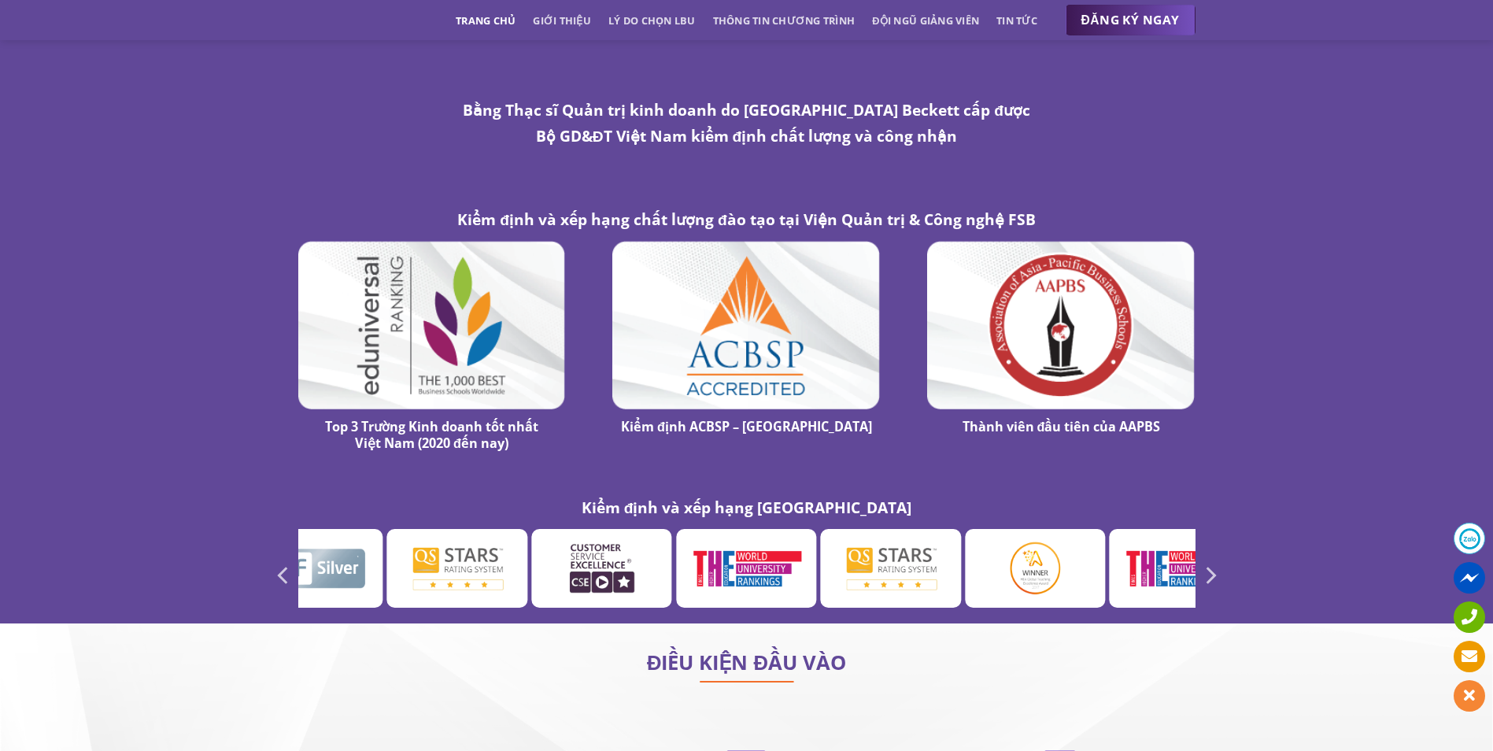 The width and height of the screenshot is (1493, 751). What do you see at coordinates (652, 20) in the screenshot?
I see `a: Lý do chọn LBU` at bounding box center [652, 20].